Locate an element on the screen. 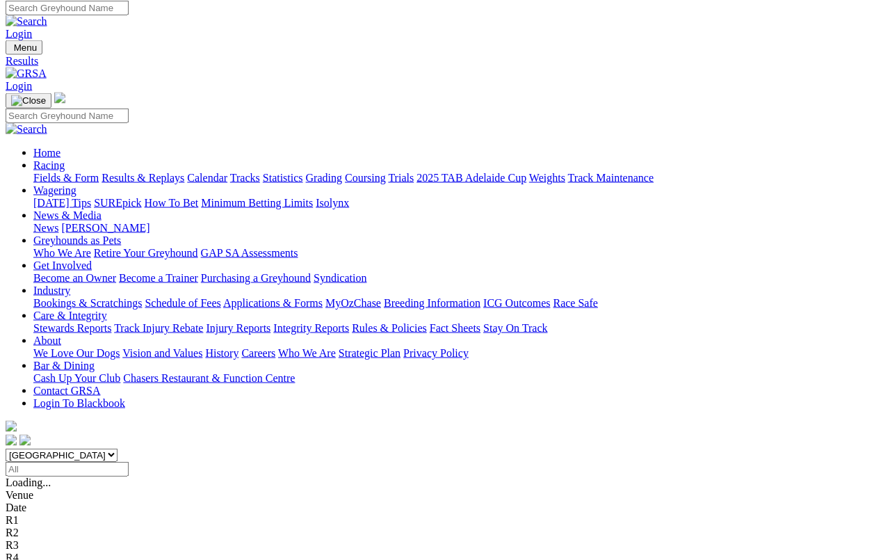  a: Become an Owner is located at coordinates (74, 278).